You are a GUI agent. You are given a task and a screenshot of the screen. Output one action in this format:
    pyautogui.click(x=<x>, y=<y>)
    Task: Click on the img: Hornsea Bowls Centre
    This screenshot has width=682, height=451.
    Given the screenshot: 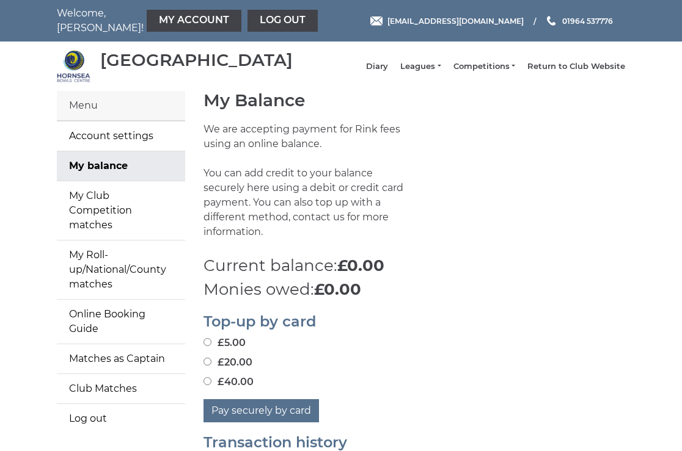 What is the action you would take?
    pyautogui.click(x=73, y=66)
    